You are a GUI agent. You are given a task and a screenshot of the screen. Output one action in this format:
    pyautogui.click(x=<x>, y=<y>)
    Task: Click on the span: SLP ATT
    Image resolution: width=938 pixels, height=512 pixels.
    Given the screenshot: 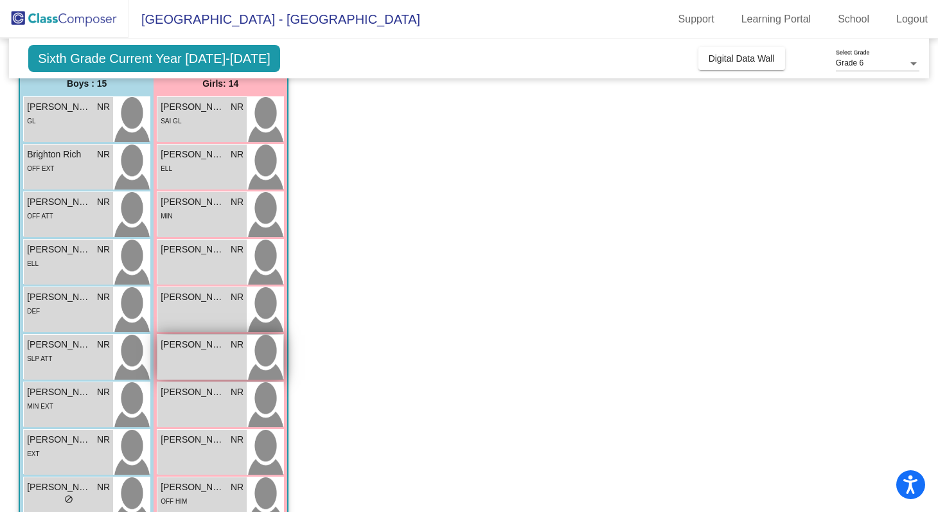 What is the action you would take?
    pyautogui.click(x=39, y=358)
    